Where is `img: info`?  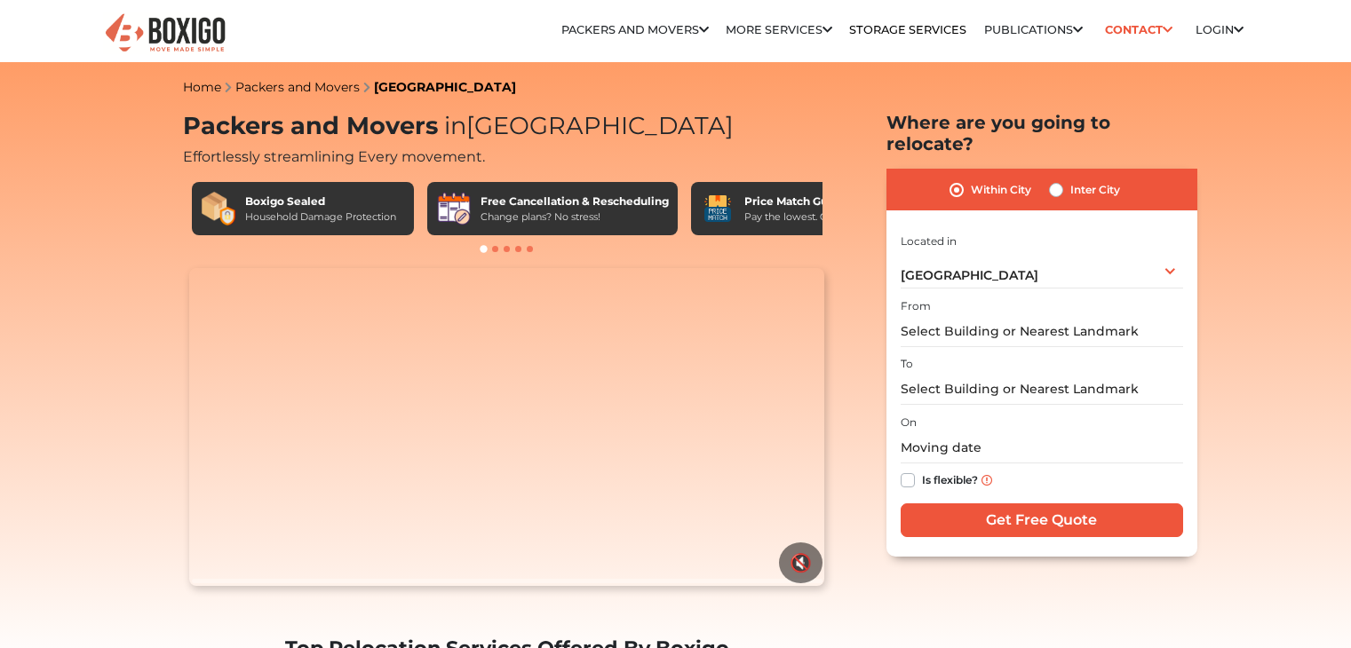 img: info is located at coordinates (987, 481).